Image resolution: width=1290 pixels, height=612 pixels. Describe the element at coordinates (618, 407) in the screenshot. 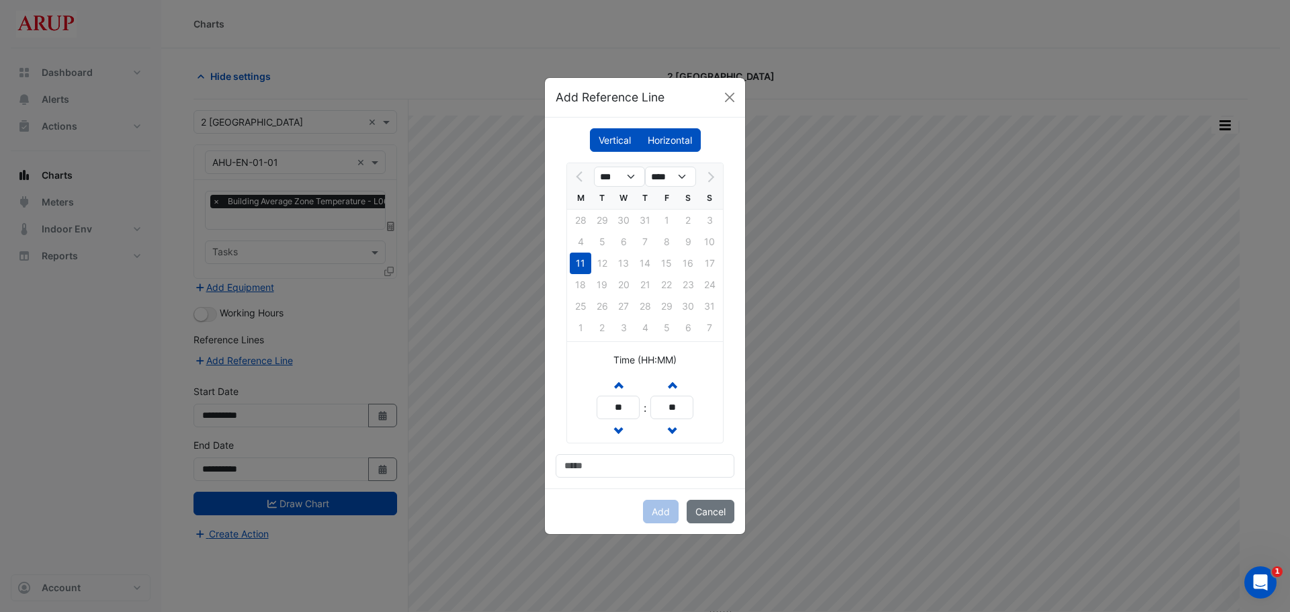

I see `input: Hours` at that location.